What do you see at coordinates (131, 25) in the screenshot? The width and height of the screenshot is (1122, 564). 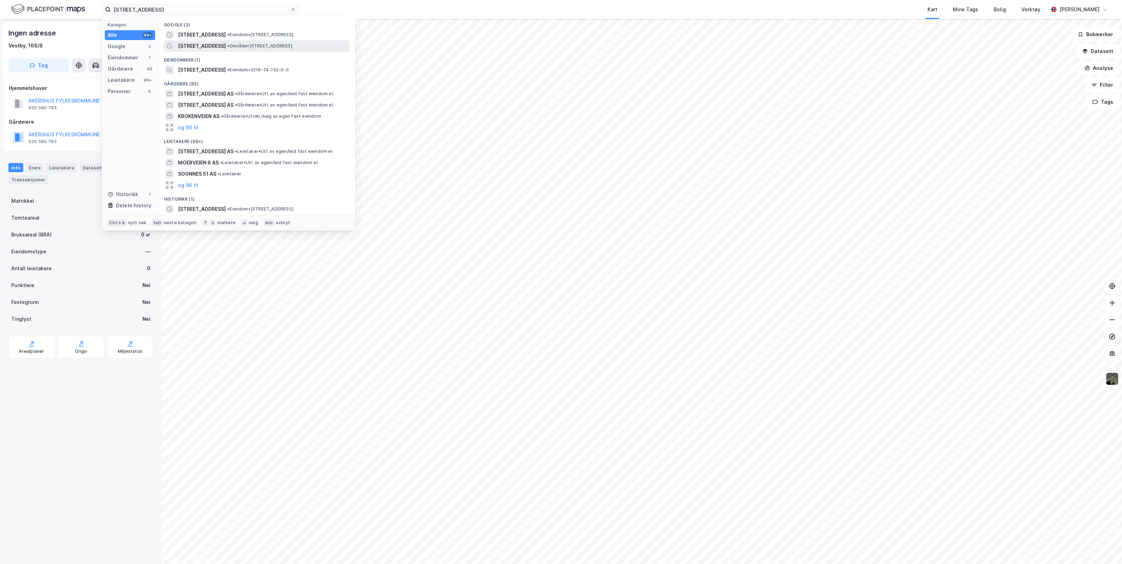 I see `div: Kategori` at bounding box center [131, 25].